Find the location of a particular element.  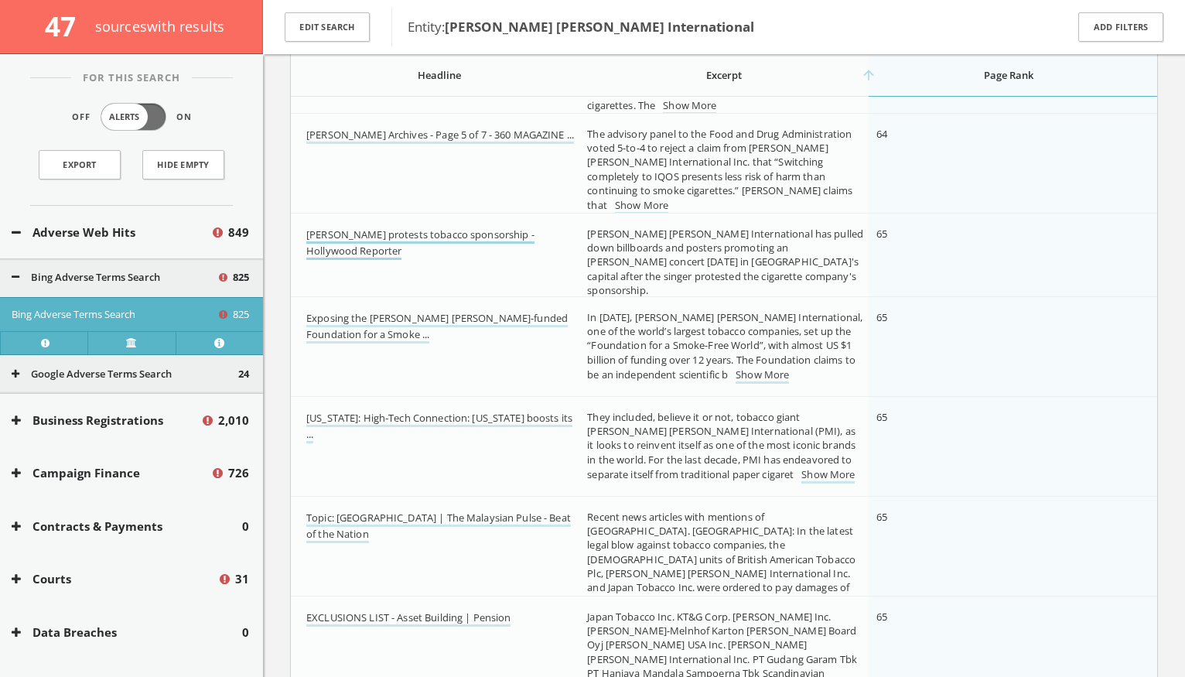

font: Data Breaches is located at coordinates (74, 632).